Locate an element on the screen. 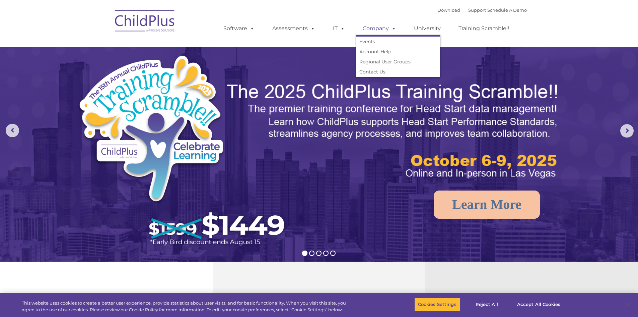 The height and width of the screenshot is (317, 638). div: This website uses cookies to create a better user experience, provide statistics about user visit... is located at coordinates (186, 306).